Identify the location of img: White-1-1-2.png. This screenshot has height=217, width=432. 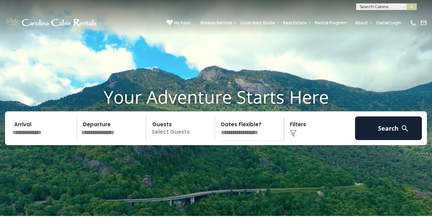
(52, 23).